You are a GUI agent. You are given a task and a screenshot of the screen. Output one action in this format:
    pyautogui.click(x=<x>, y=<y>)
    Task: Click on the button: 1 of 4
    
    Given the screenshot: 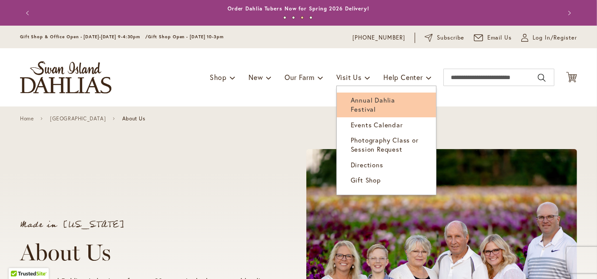 What is the action you would take?
    pyautogui.click(x=285, y=17)
    